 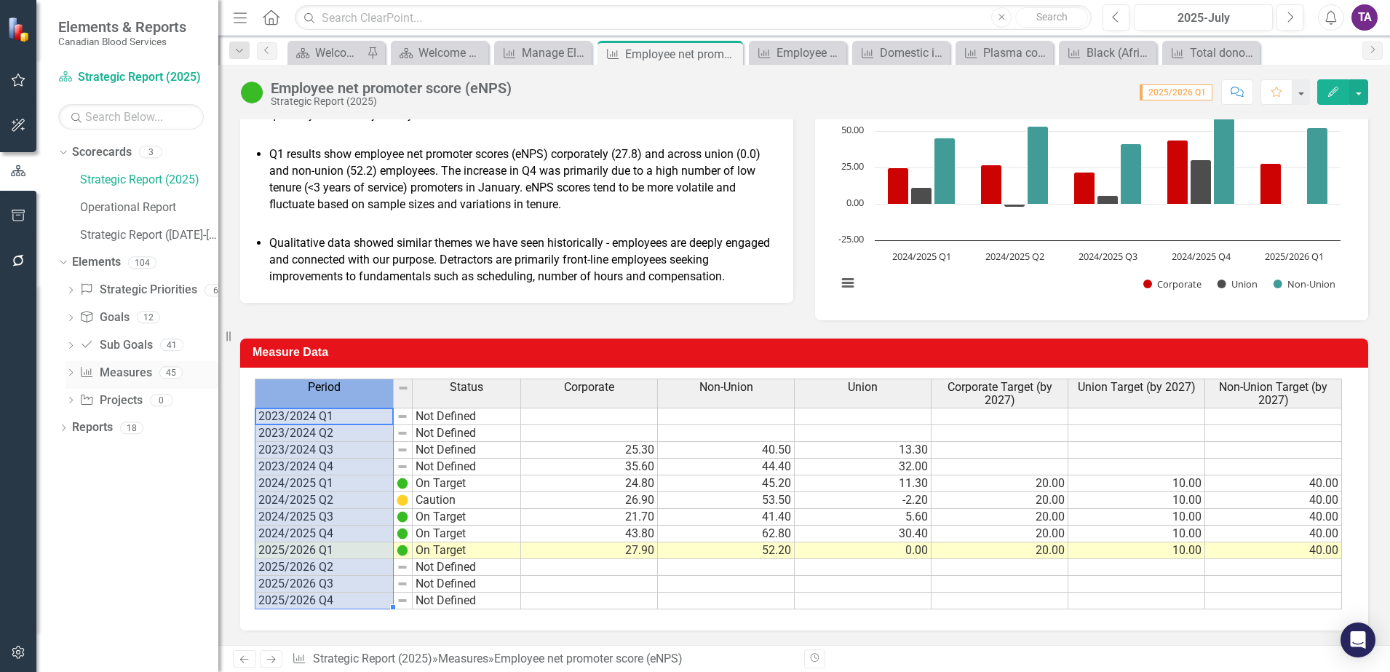 I want to click on a: Welcome Page, so click(x=327, y=52).